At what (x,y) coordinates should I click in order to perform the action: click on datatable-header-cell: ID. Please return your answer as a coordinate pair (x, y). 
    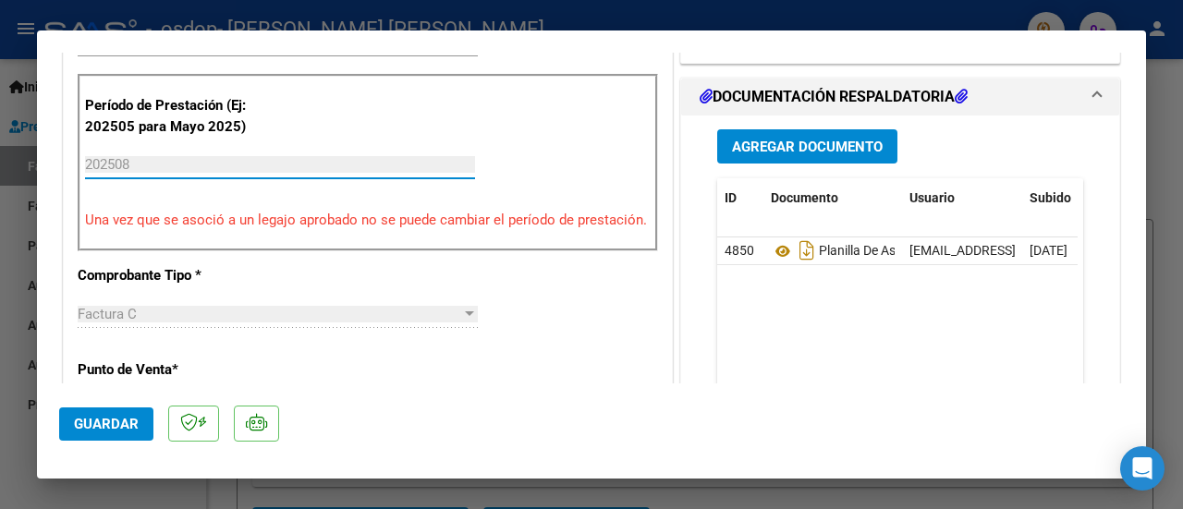
    Looking at the image, I should click on (740, 198).